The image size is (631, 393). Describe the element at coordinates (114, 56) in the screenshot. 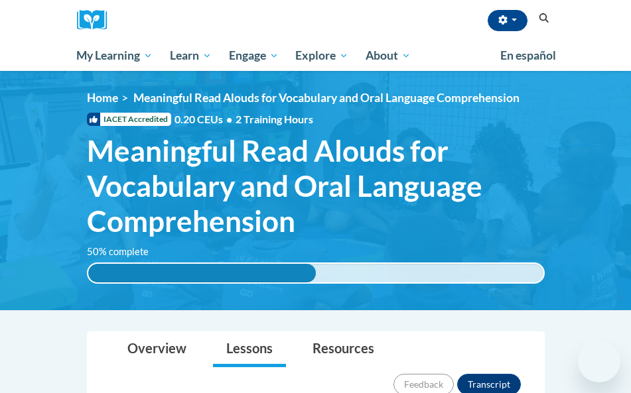

I see `span: My Learning` at that location.